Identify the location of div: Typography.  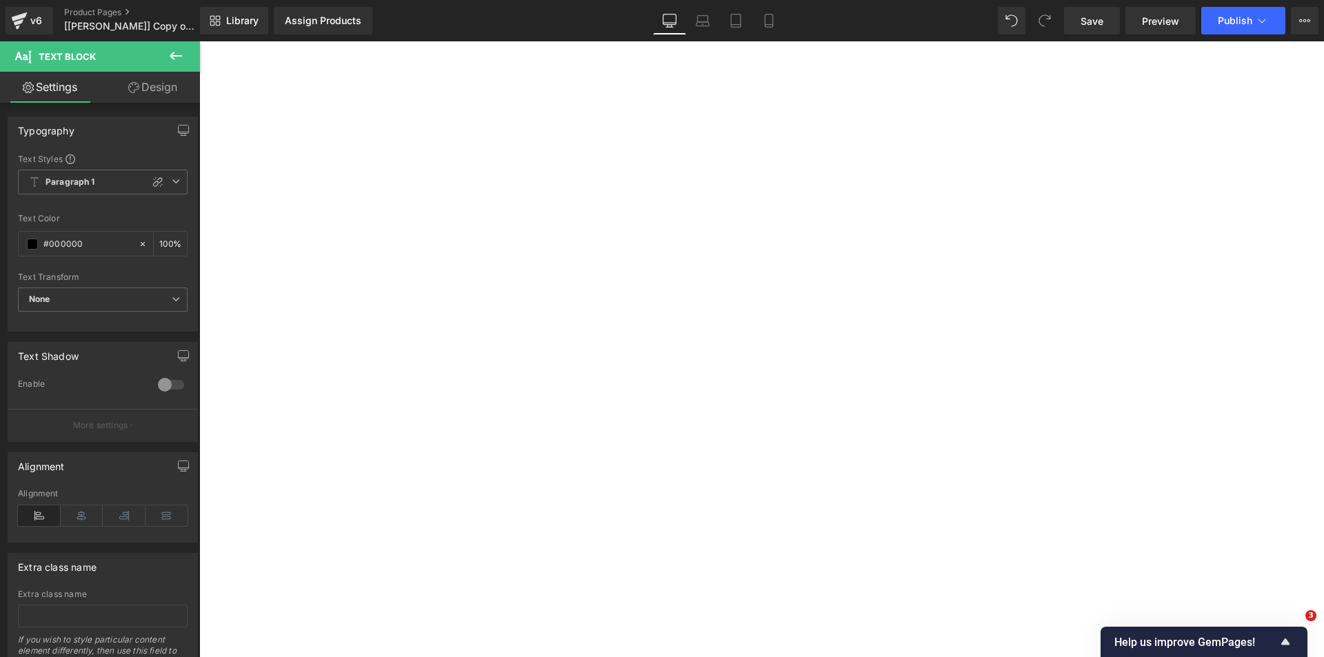
(46, 127).